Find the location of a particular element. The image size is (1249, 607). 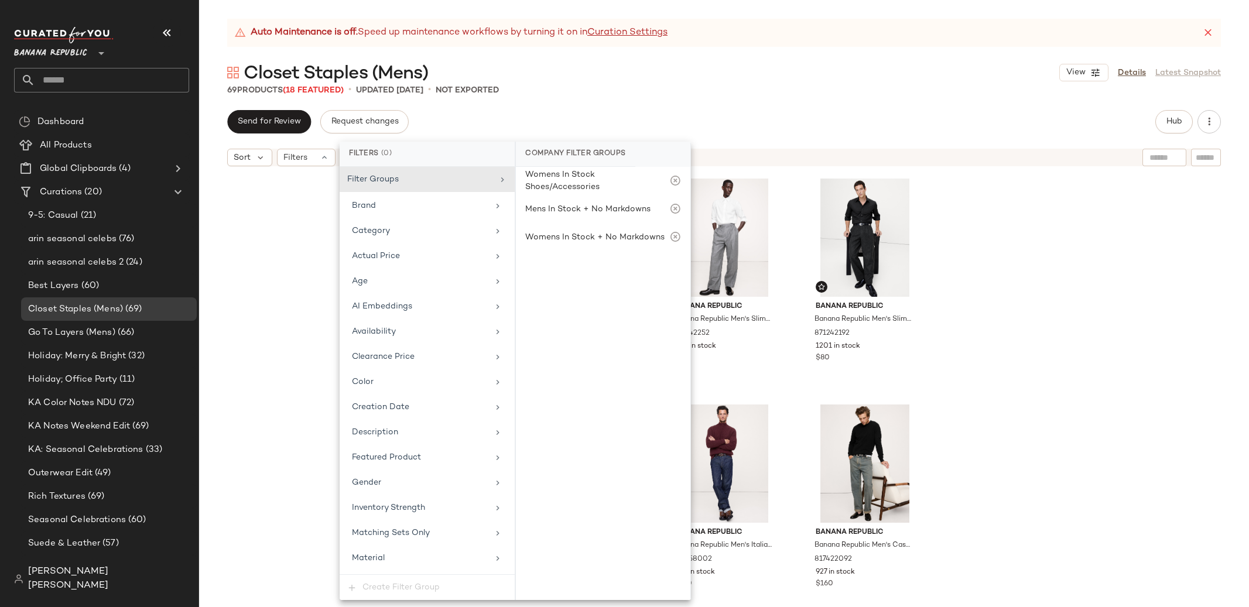

p: Not Exported is located at coordinates (467, 90).